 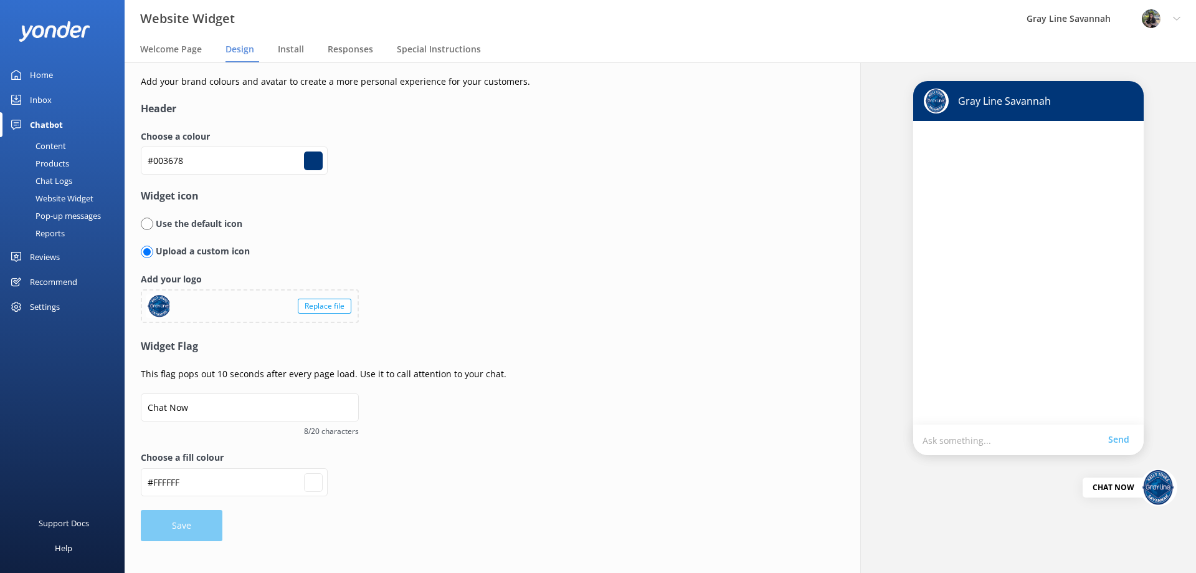 I want to click on div: Settings, so click(x=45, y=307).